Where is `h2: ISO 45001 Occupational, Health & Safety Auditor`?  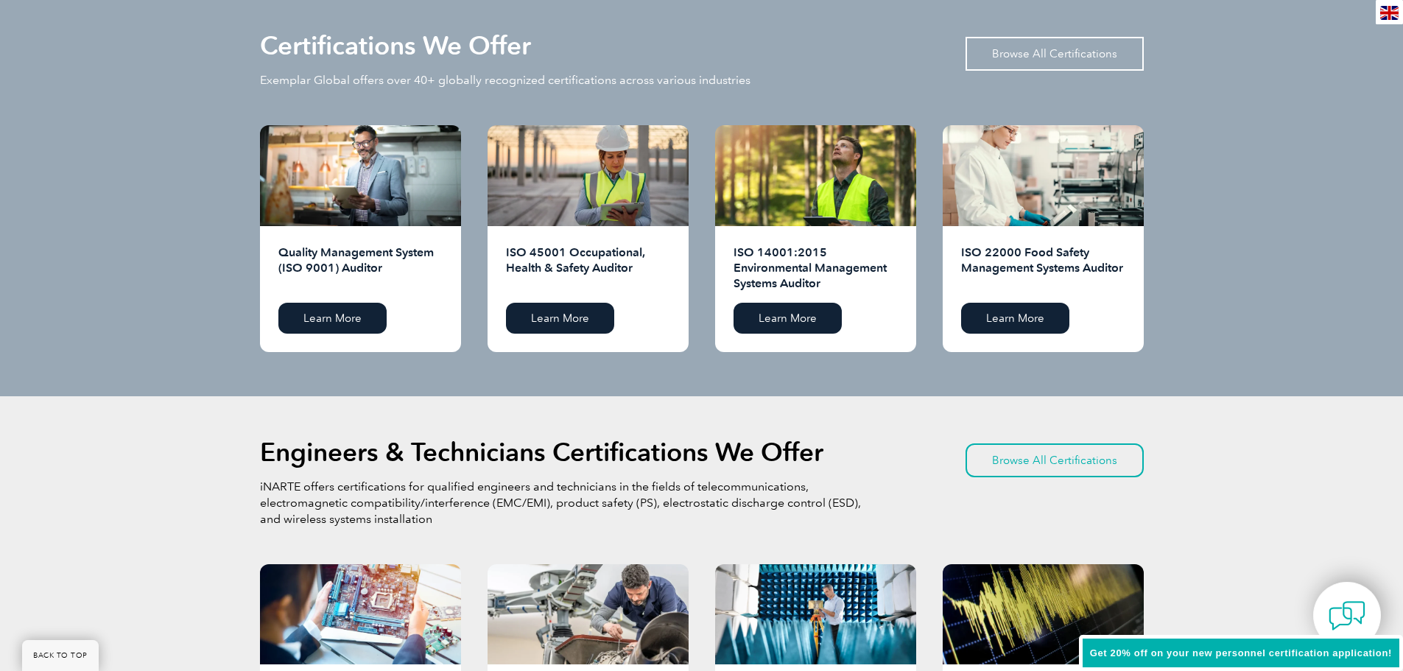 h2: ISO 45001 Occupational, Health & Safety Auditor is located at coordinates (588, 268).